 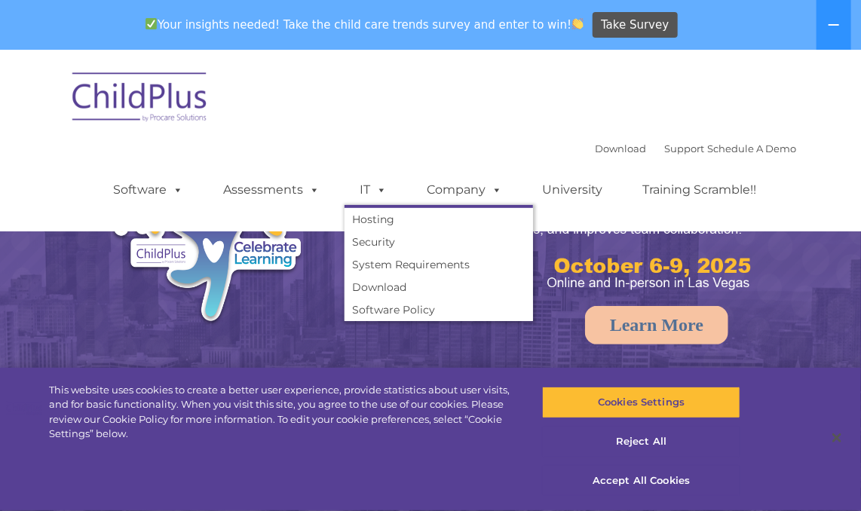 I want to click on a: IT, so click(x=373, y=190).